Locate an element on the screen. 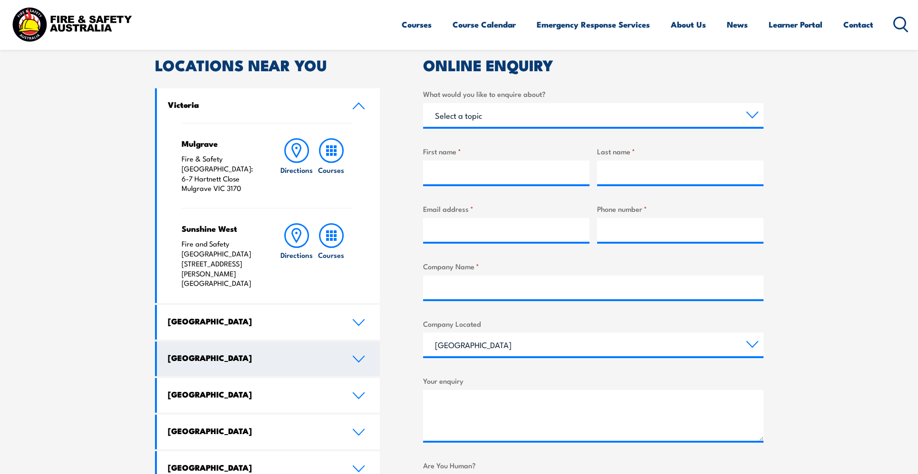 This screenshot has width=918, height=474. a: Contact is located at coordinates (858, 24).